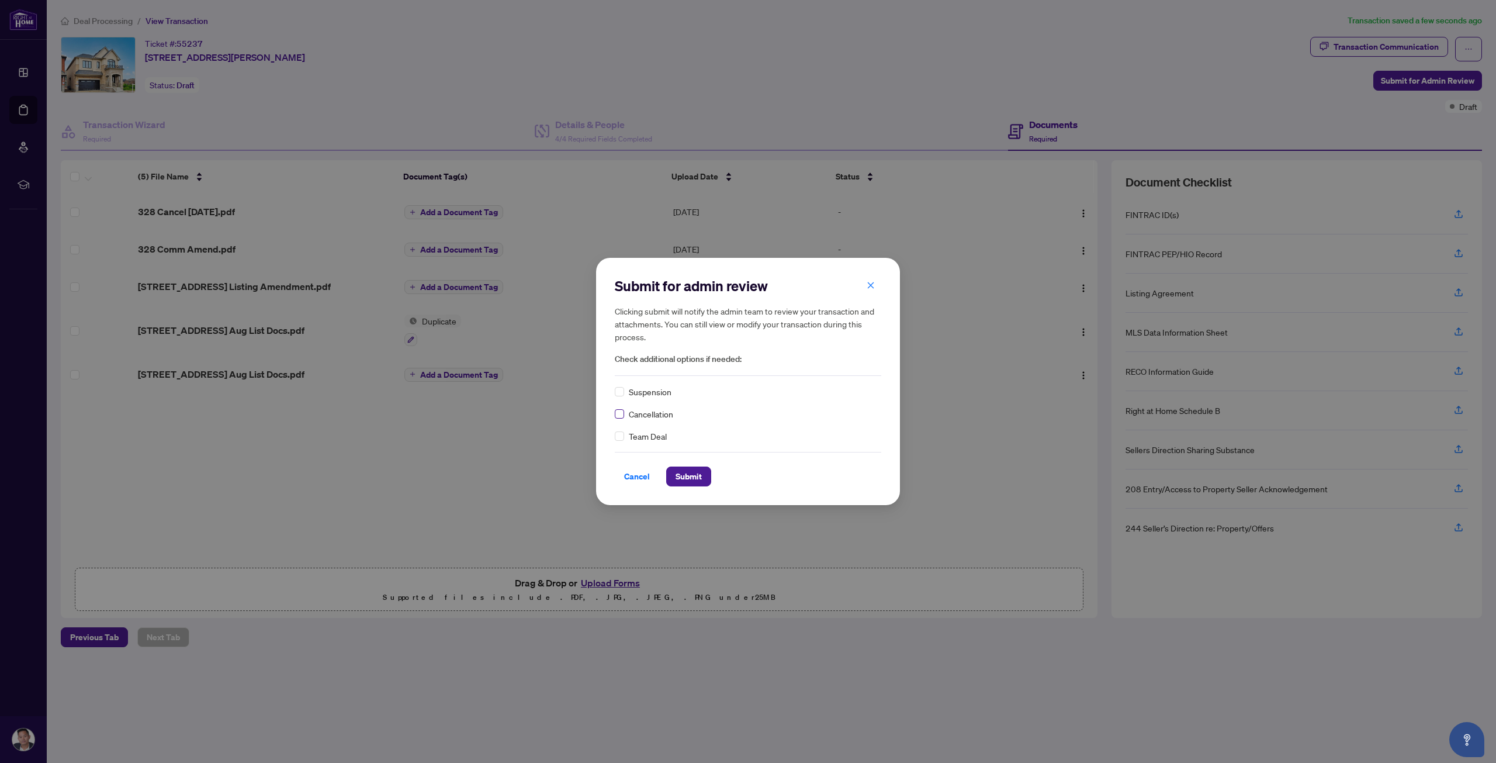 Image resolution: width=1496 pixels, height=763 pixels. I want to click on span: Cancel, so click(637, 476).